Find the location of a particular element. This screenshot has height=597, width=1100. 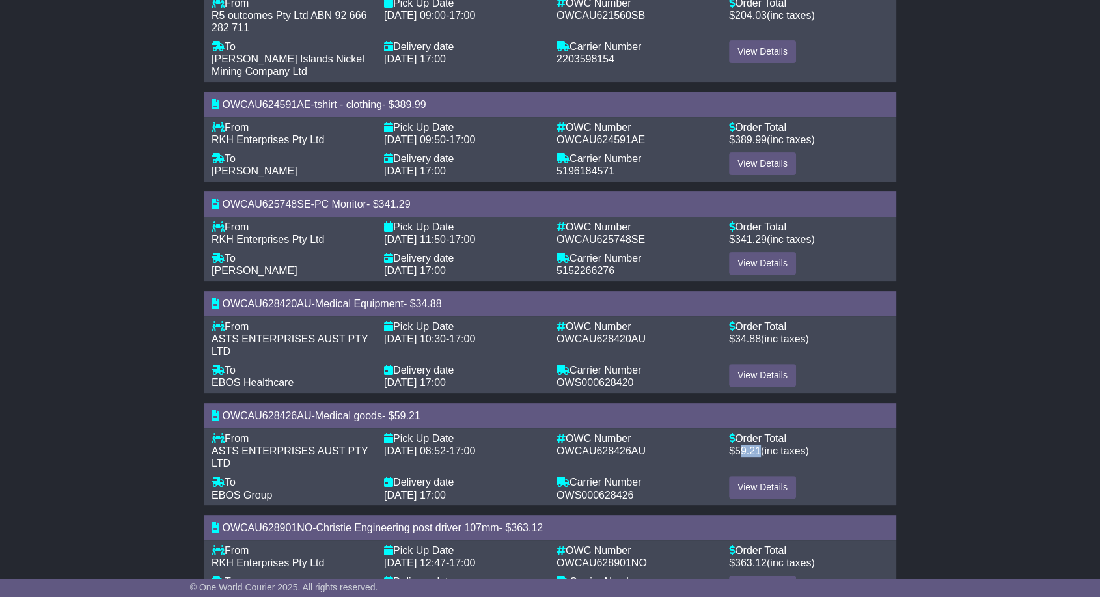

span: OWS000628426 is located at coordinates (595, 495).